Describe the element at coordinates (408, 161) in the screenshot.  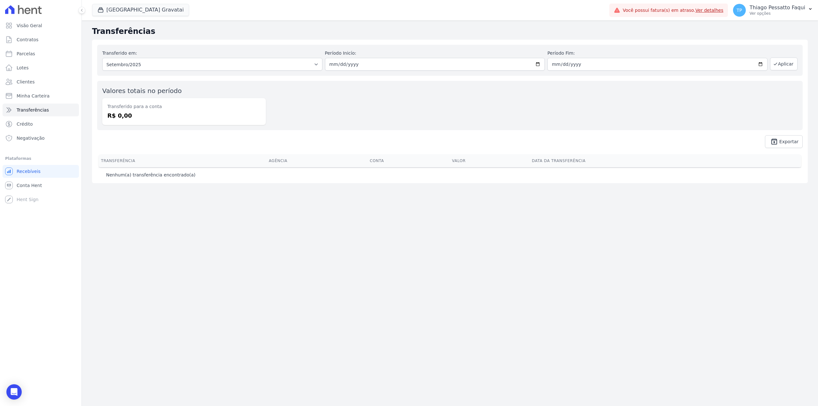
I see `th: Conta` at that location.